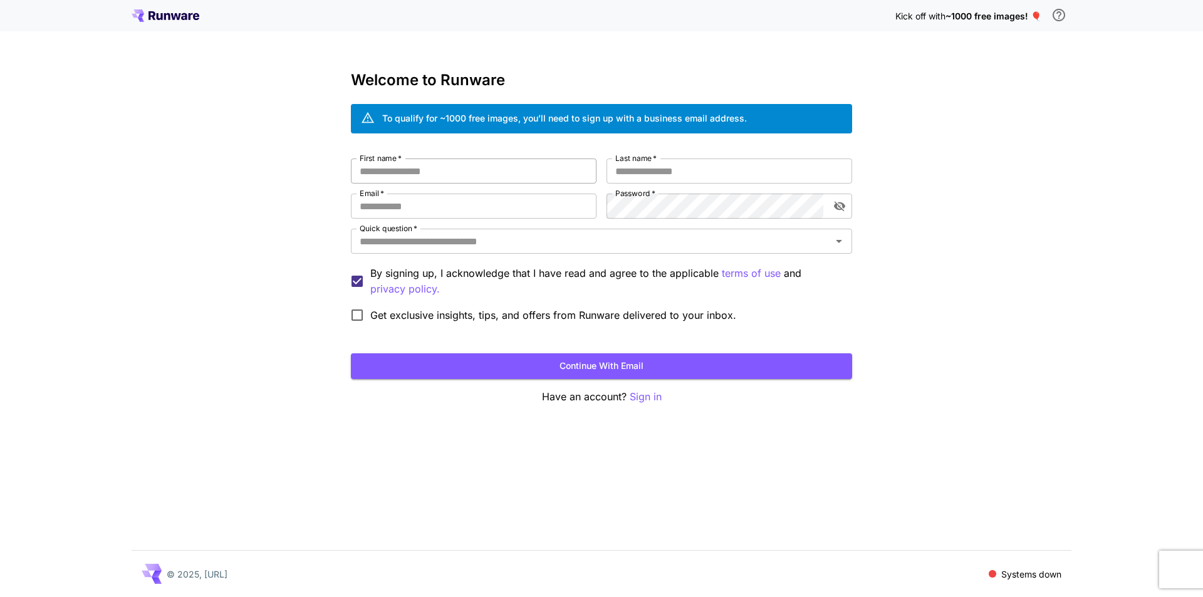 The image size is (1203, 597). What do you see at coordinates (553, 315) in the screenshot?
I see `span: Get exclusive insights, tips, and offers from Runware delivered to your inbox.` at bounding box center [553, 315].